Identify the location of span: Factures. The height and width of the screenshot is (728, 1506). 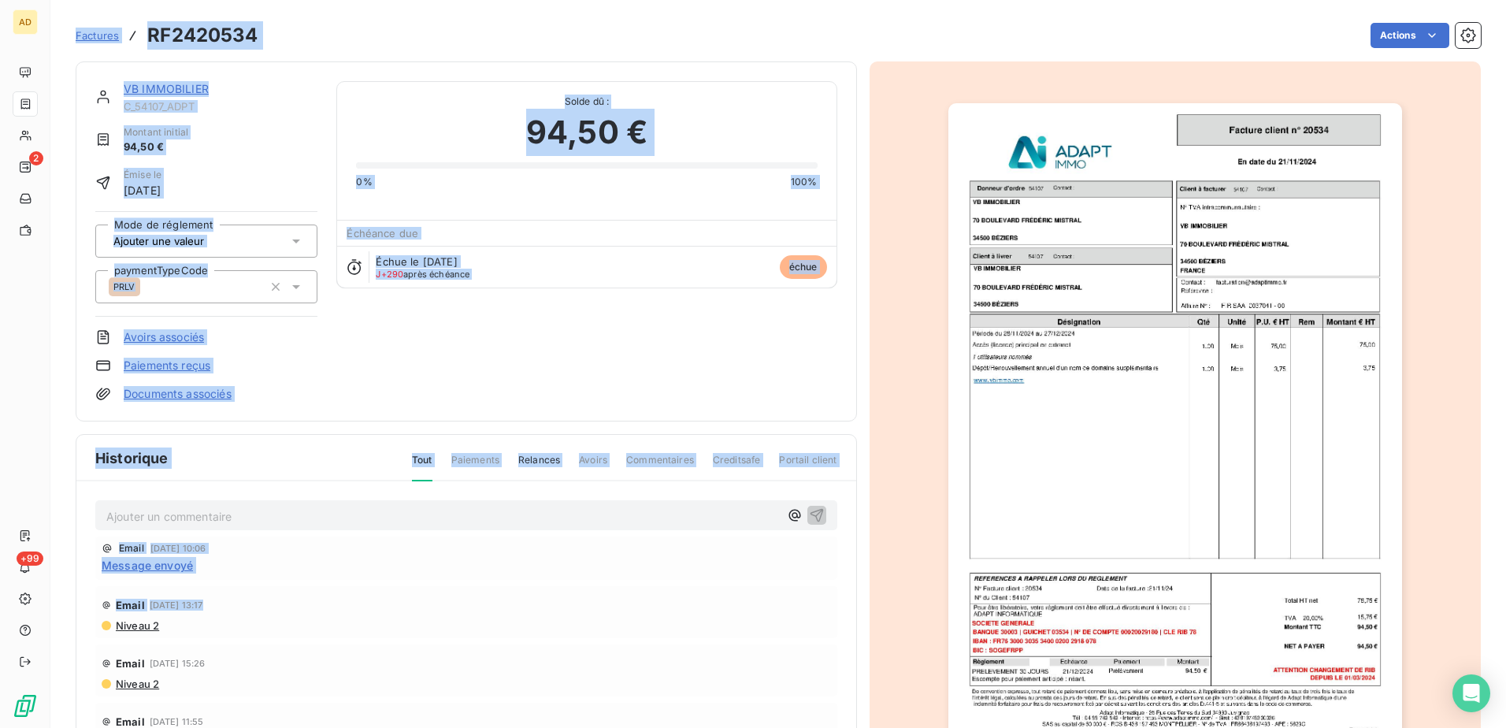
(97, 35).